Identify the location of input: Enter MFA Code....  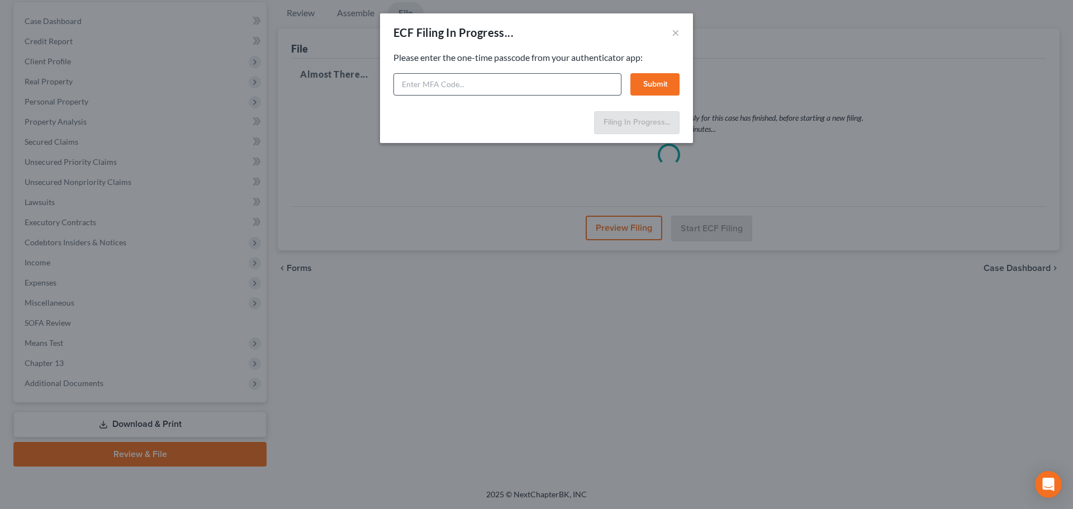
(508, 84).